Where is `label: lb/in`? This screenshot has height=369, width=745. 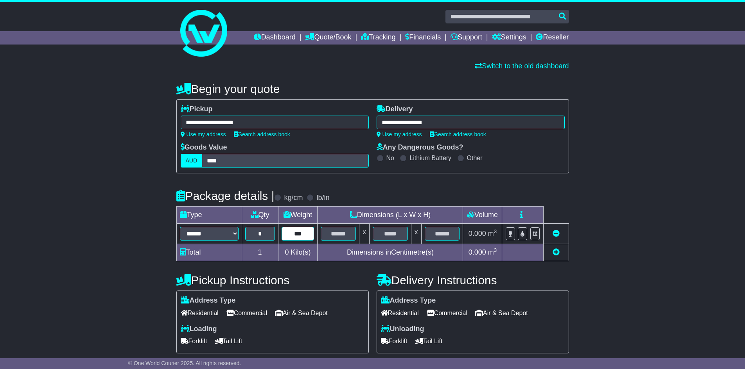
label: lb/in is located at coordinates (323, 198).